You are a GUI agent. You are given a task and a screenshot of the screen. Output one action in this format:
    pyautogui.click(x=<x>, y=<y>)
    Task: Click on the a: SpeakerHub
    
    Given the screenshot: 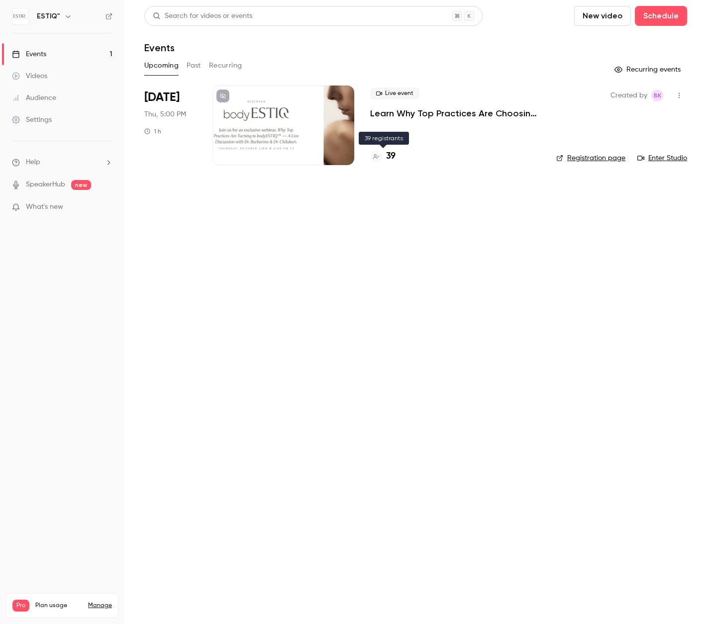 What is the action you would take?
    pyautogui.click(x=45, y=185)
    